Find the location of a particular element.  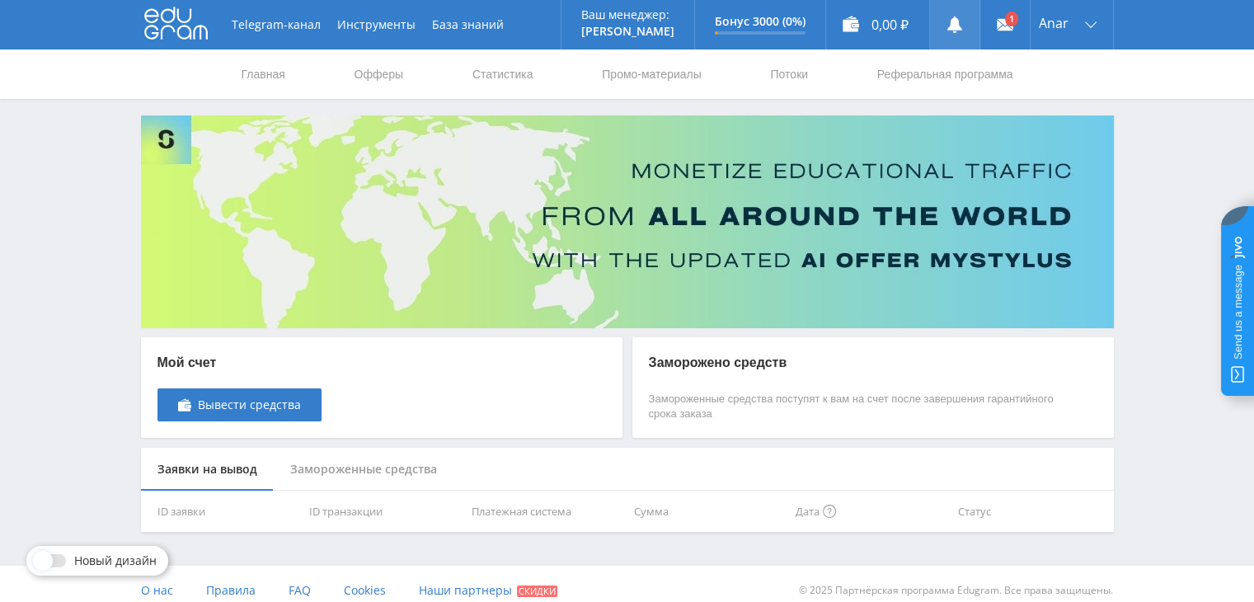

span: Anar is located at coordinates (1054, 23).